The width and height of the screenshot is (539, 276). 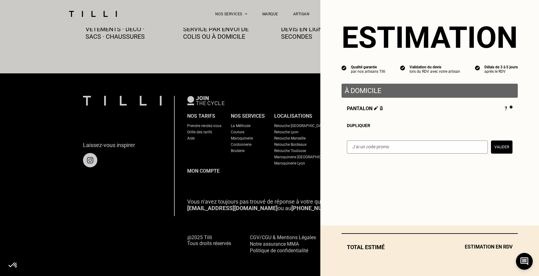 What do you see at coordinates (368, 71) in the screenshot?
I see `div: par nos artisans Tilli` at bounding box center [368, 71].